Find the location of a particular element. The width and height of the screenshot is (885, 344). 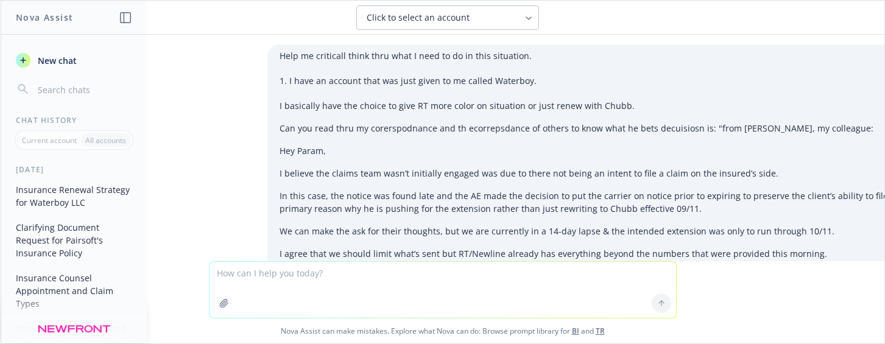

button: Click to select an account is located at coordinates (448, 18).